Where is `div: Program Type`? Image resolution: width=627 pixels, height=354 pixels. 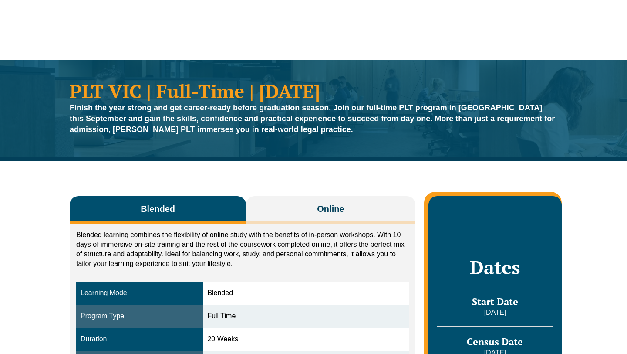
div: Program Type is located at coordinates (139, 316).